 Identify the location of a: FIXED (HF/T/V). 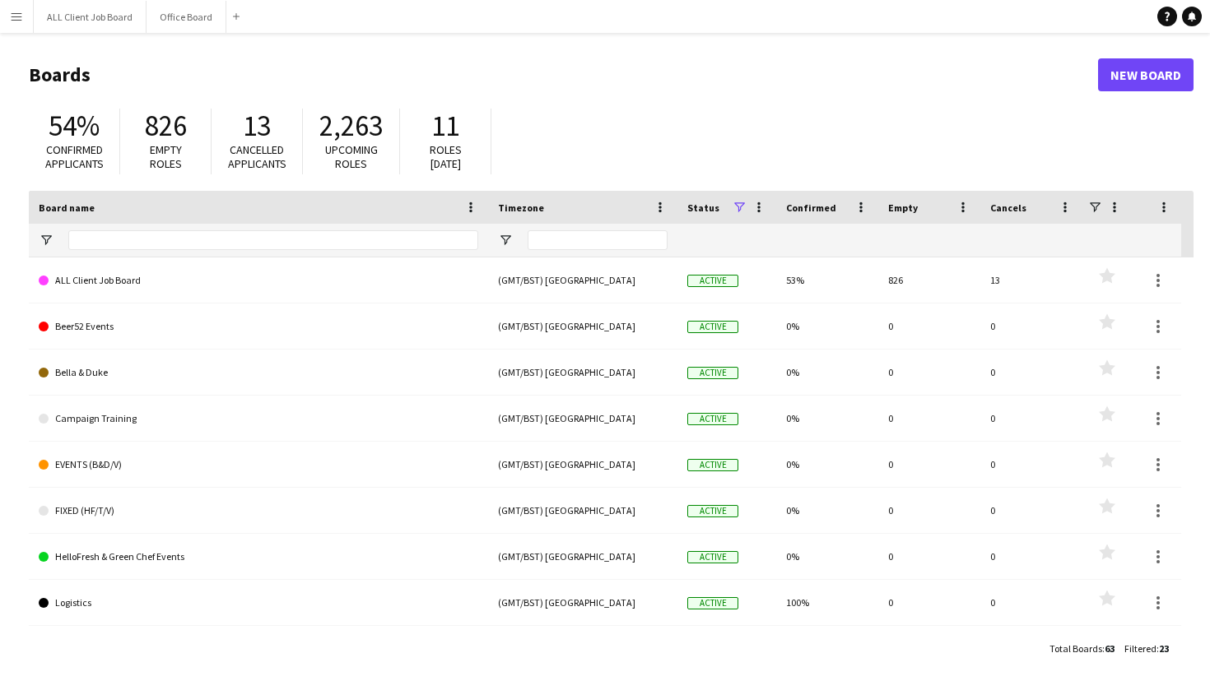
(258, 511).